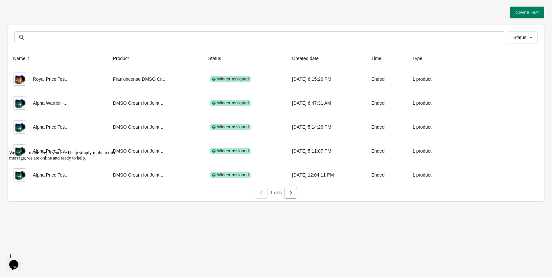  Describe the element at coordinates (421, 58) in the screenshot. I see `button: Type` at that location.